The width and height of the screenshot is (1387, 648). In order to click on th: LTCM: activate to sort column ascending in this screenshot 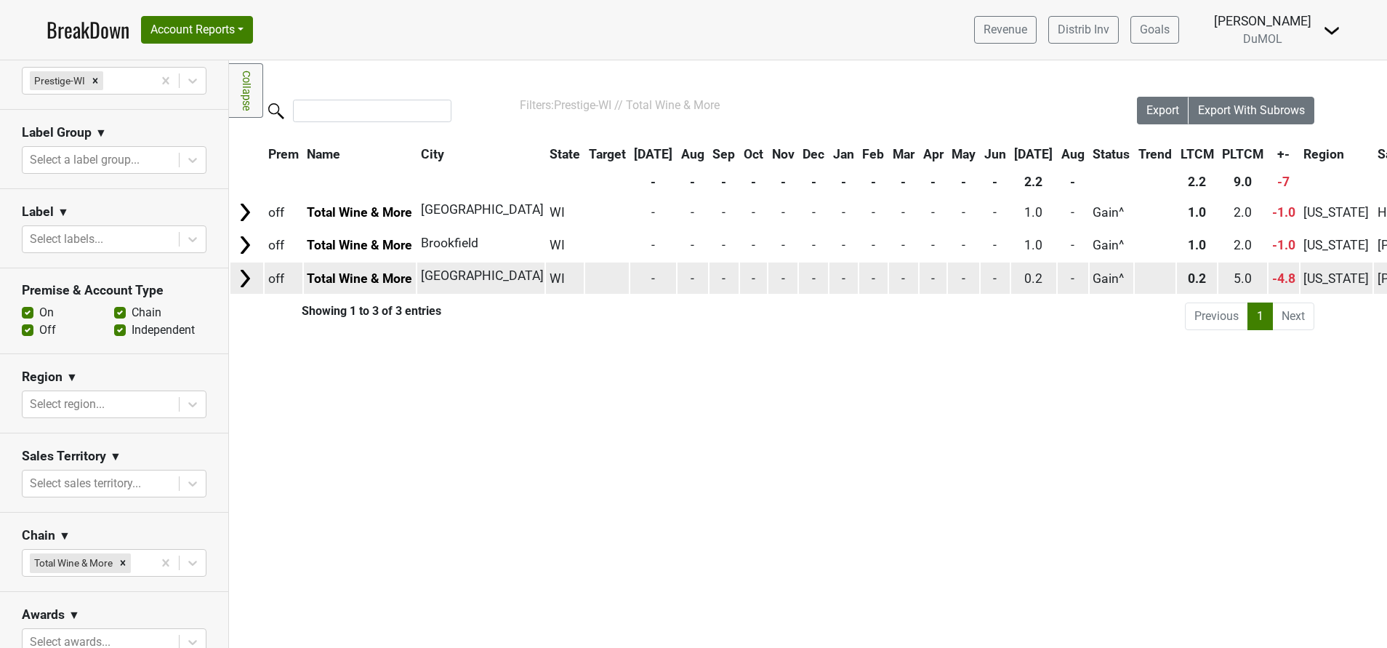, I will do `click(1197, 154)`.